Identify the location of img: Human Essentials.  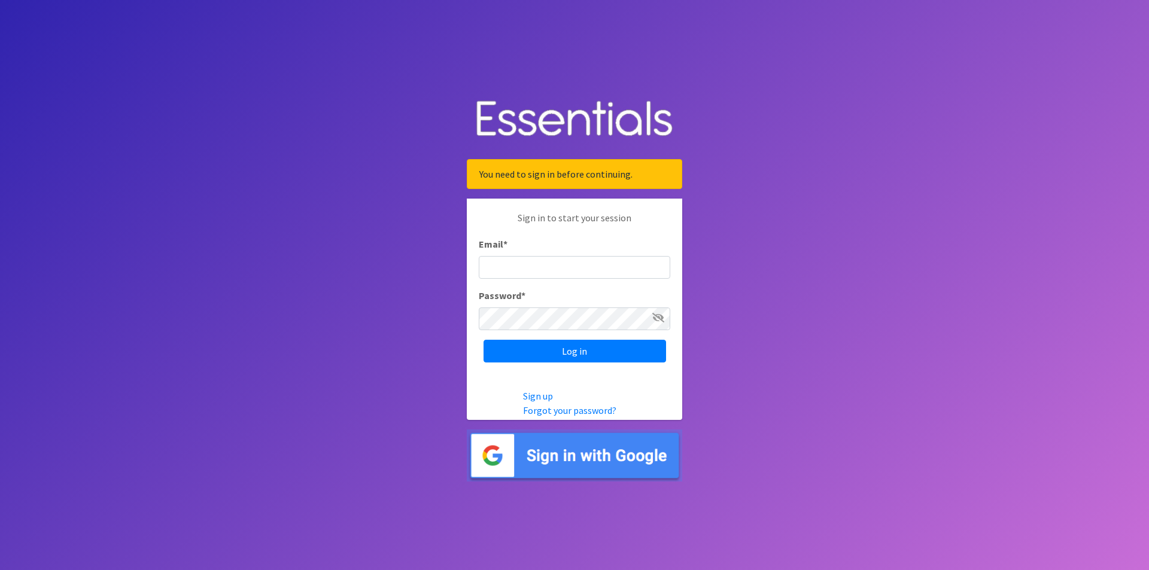
(574, 119).